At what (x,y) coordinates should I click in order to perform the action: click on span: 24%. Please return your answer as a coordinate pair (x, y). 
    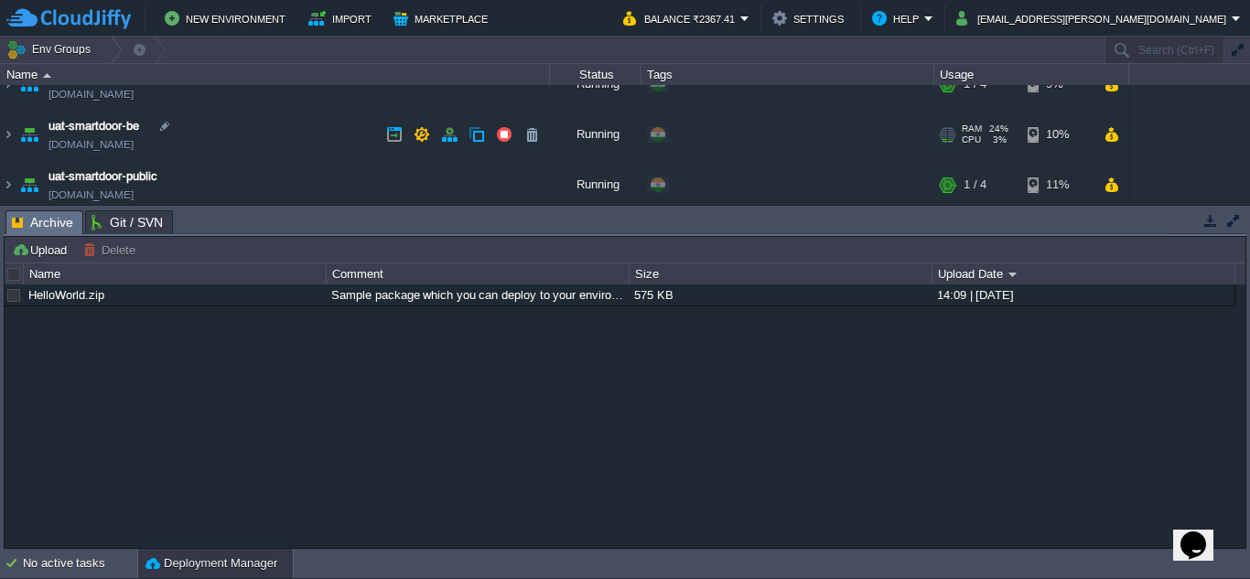
    Looking at the image, I should click on (998, 129).